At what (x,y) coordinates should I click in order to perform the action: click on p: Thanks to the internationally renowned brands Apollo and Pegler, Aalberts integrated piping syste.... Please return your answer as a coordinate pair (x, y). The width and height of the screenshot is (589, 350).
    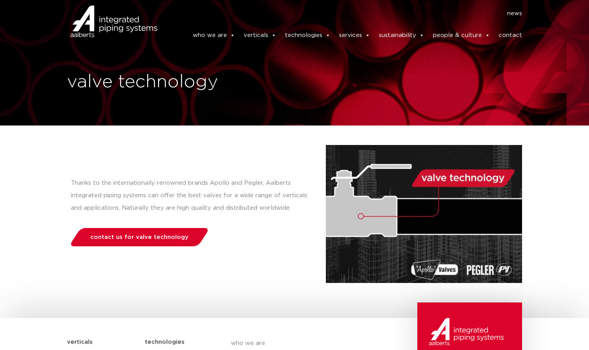
    Looking at the image, I should click on (190, 195).